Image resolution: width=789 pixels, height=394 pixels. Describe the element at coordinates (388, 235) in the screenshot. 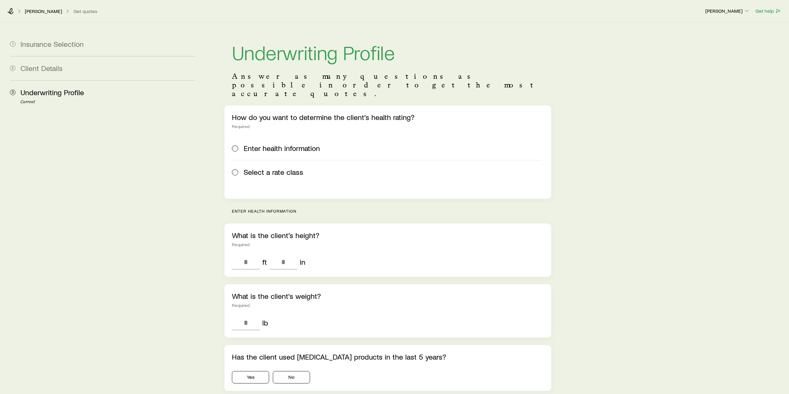

I see `p: What is the client’s height?` at that location.